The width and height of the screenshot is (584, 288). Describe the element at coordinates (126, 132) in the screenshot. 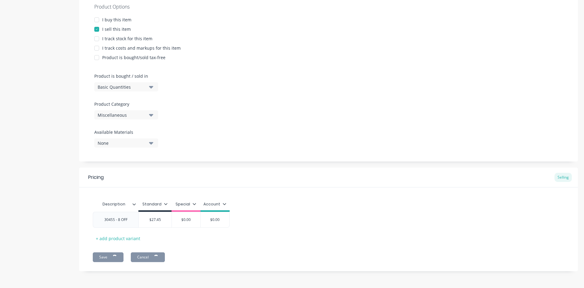

I see `label: Available Materials` at that location.